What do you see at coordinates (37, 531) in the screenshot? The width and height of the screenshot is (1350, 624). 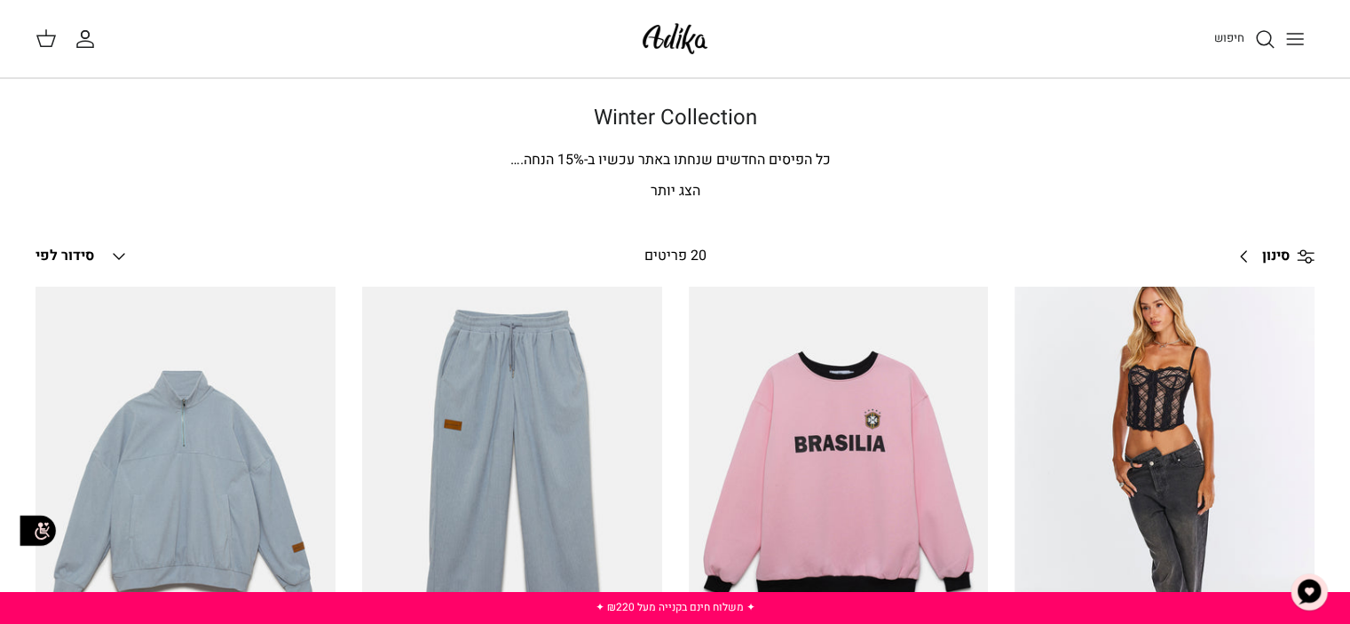 I see `img: accessibility_icon02.svg` at bounding box center [37, 531].